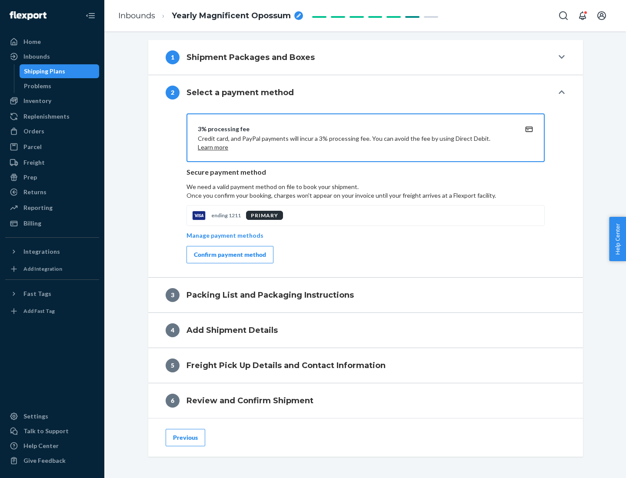 Image resolution: width=626 pixels, height=478 pixels. I want to click on div: Help Center, so click(41, 446).